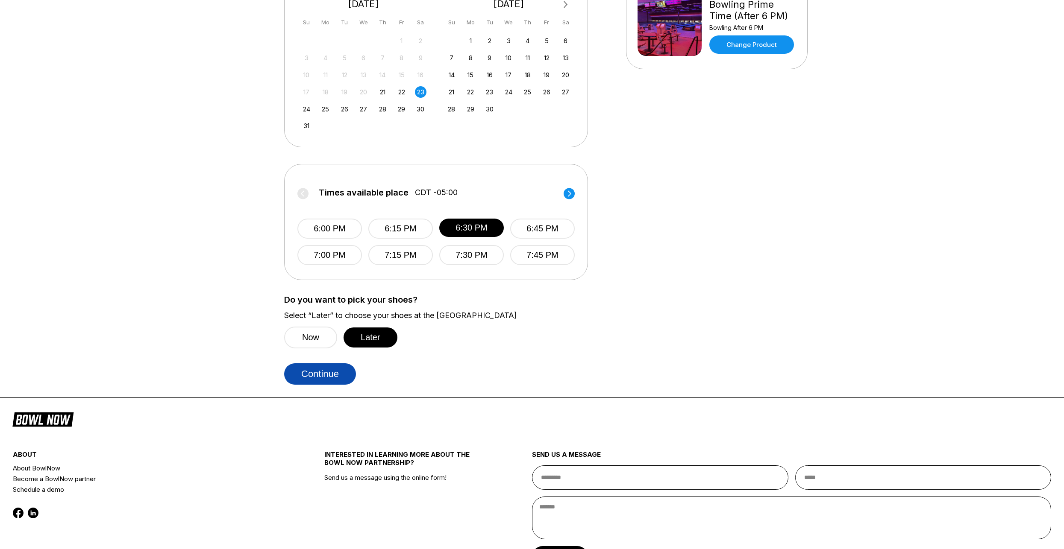 The height and width of the screenshot is (549, 1064). I want to click on div: Not available Tuesday, August 5th, 2025, so click(344, 58).